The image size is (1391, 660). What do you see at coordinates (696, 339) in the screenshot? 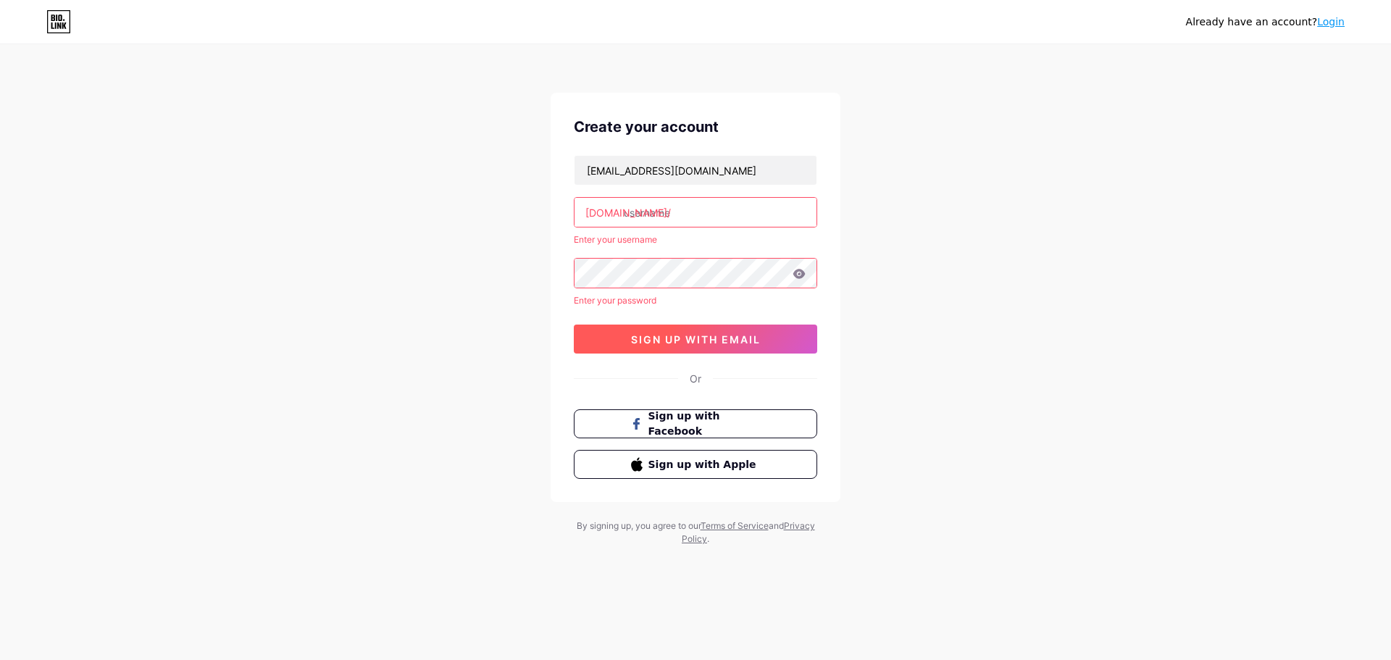
I see `span: sign up with email` at bounding box center [696, 339].